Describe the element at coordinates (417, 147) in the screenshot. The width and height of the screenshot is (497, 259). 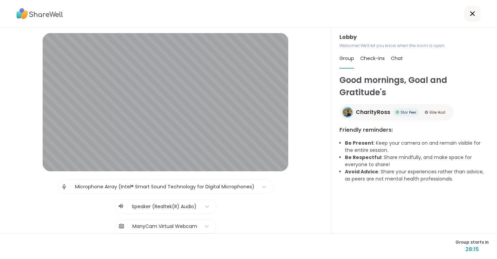
I see `li: : Keep your camera on and remain visible for the entire session.` at that location.